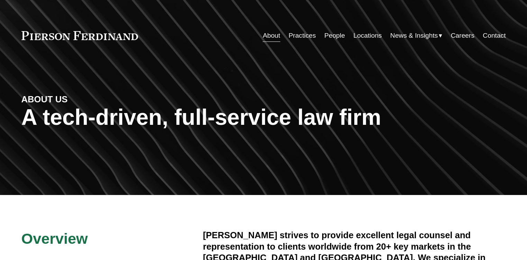 This screenshot has width=527, height=260. Describe the element at coordinates (463, 36) in the screenshot. I see `a: Careers` at that location.